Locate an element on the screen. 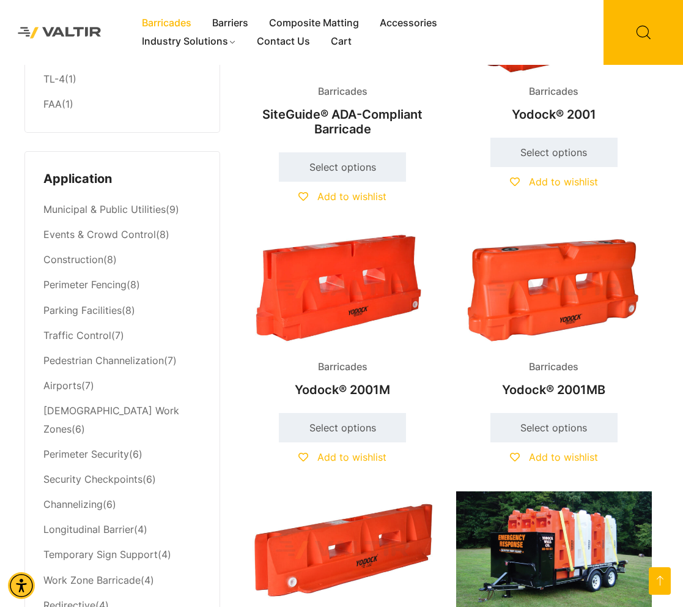  a: Select options for “Yodock® 2001M” is located at coordinates (343, 428).